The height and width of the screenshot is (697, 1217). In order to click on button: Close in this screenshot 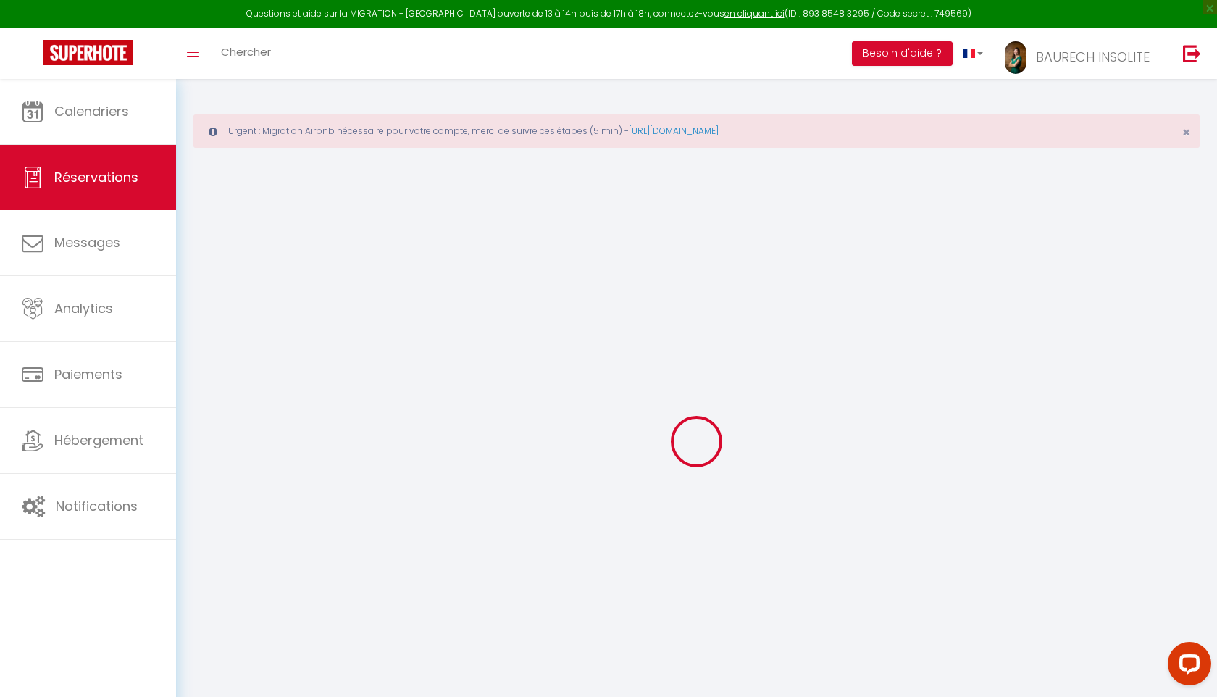, I will do `click(1186, 133)`.